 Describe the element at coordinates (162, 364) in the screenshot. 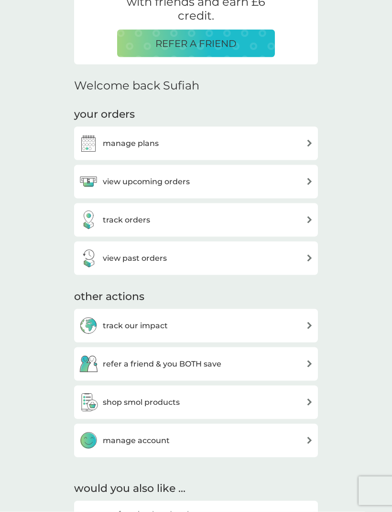

I see `h3: refer a friend & you BOTH save` at that location.